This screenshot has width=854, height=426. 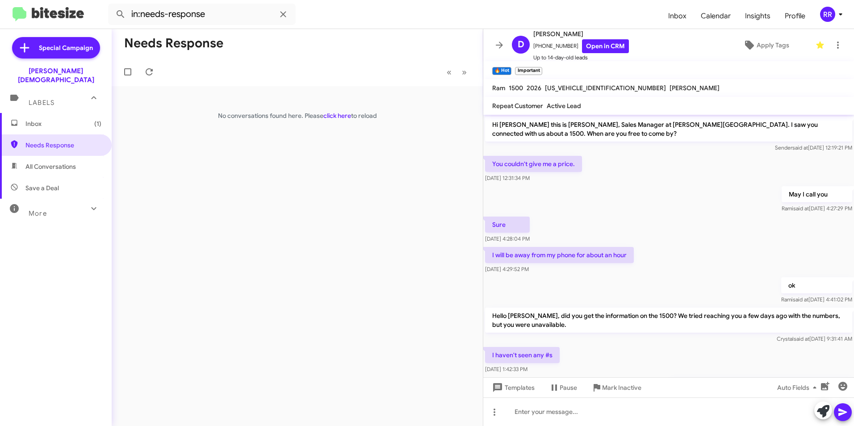 I want to click on span: Needs Response, so click(x=63, y=145).